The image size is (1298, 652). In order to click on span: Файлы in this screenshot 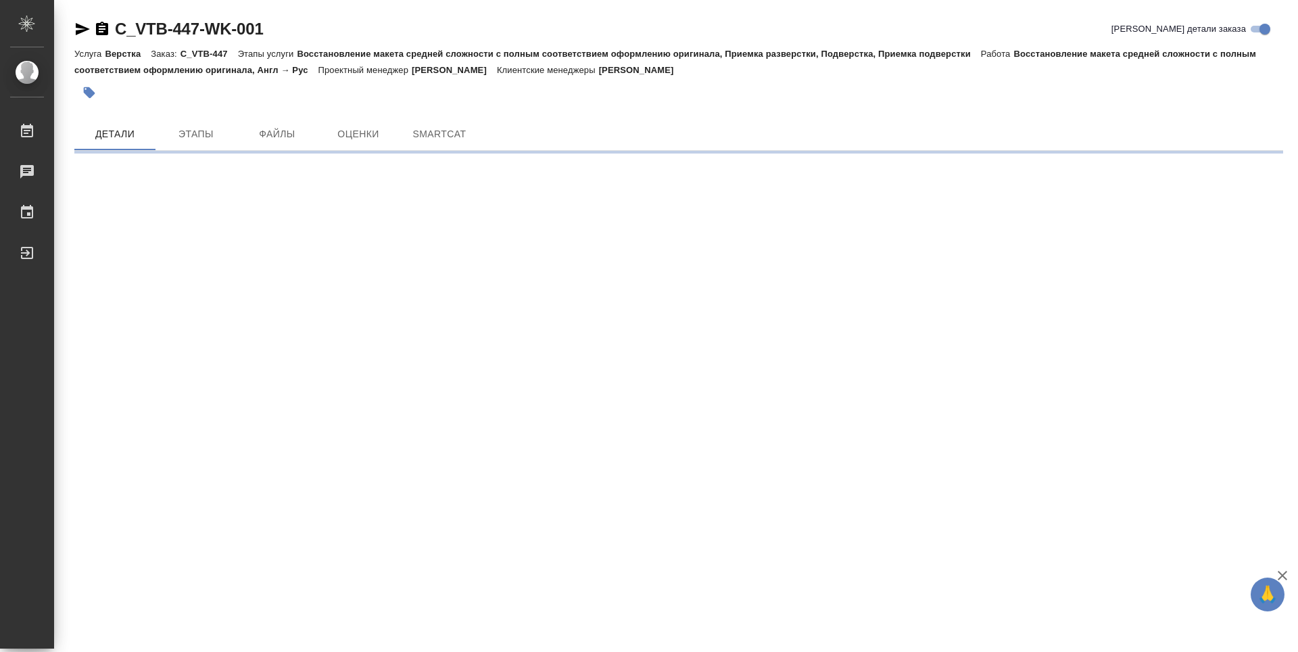, I will do `click(277, 134)`.